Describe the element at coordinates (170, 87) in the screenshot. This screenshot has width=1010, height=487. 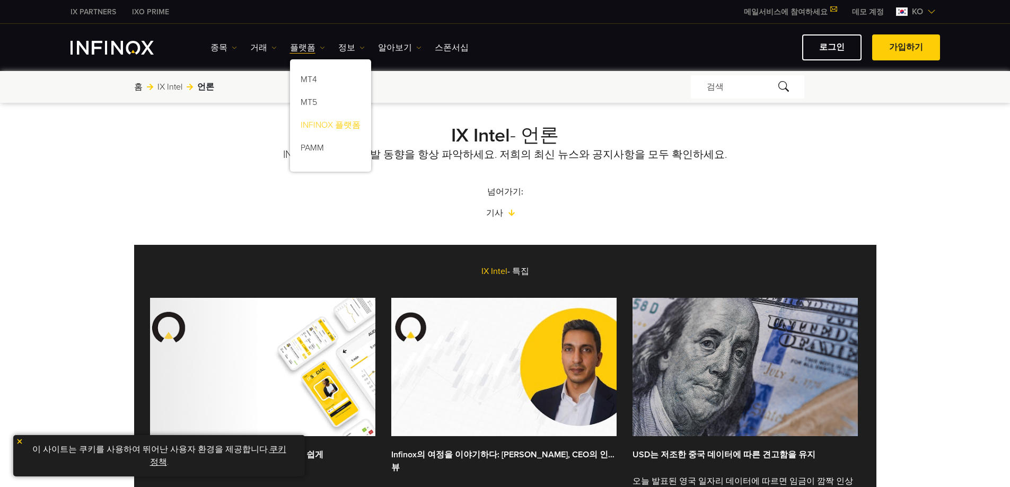
I see `a: IX Intel` at that location.